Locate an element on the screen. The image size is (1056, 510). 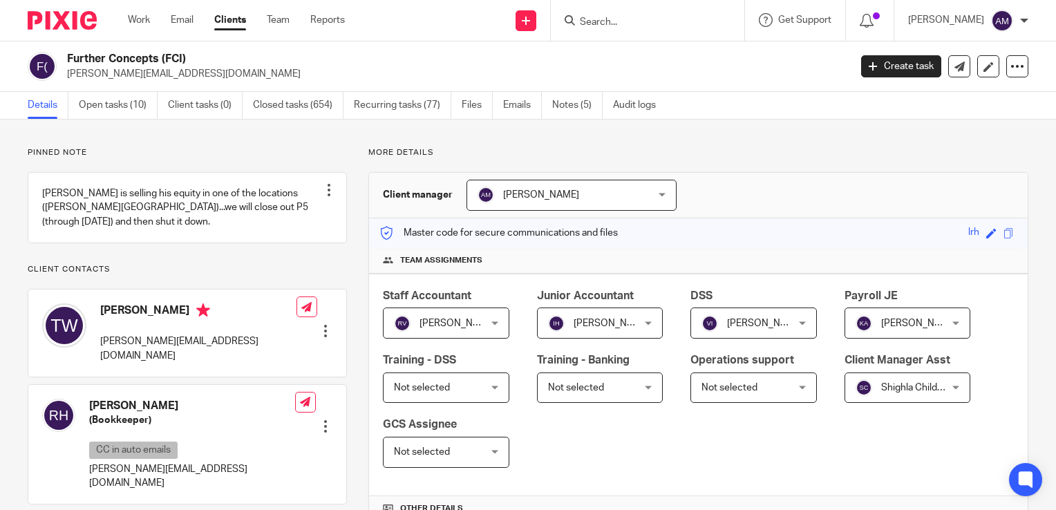
span: GCS Assignee is located at coordinates (420, 424).